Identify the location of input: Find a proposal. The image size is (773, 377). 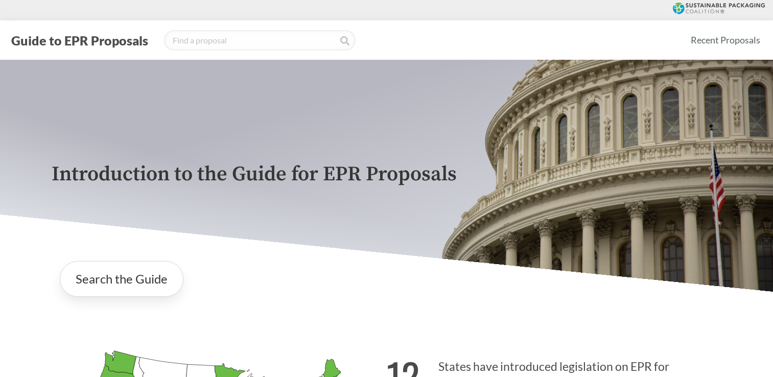
(260, 40).